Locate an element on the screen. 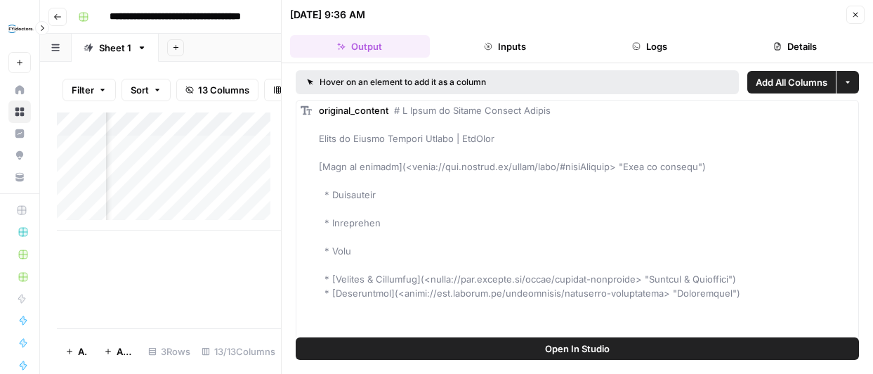  button: Output is located at coordinates (360, 46).